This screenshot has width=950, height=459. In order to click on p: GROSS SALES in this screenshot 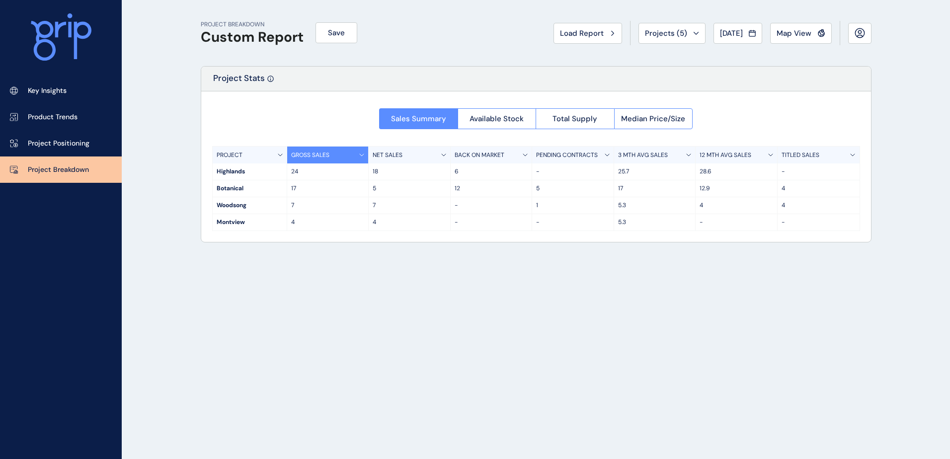, I will do `click(310, 155)`.